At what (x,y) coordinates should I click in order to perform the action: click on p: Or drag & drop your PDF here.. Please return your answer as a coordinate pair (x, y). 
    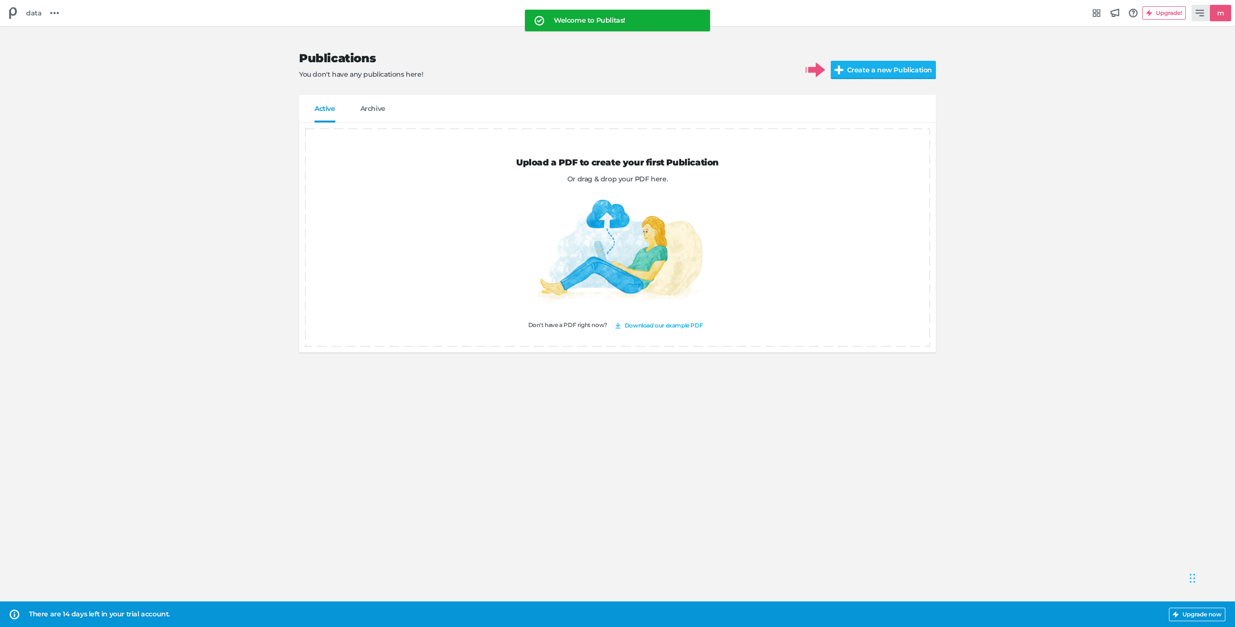
    Looking at the image, I should click on (617, 179).